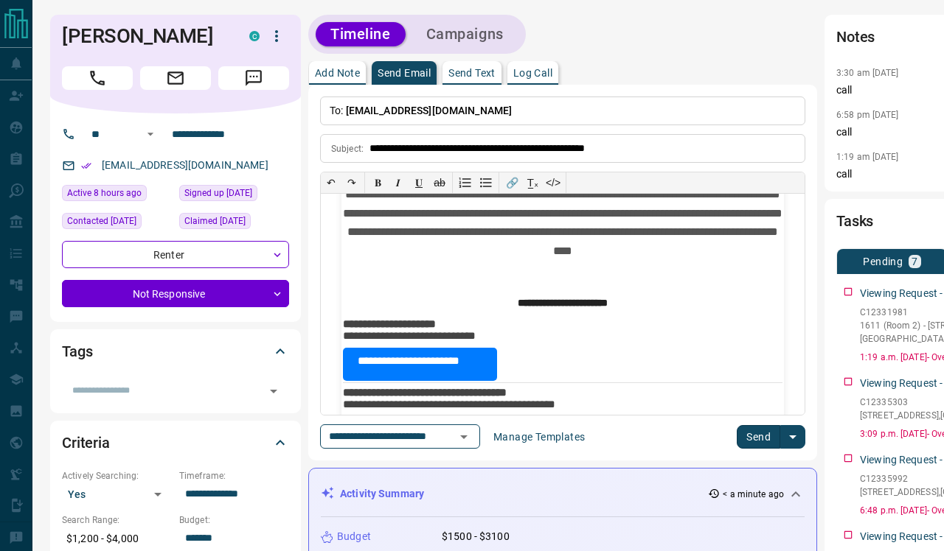 The width and height of the screenshot is (944, 551). What do you see at coordinates (486, 183) in the screenshot?
I see `button: Bullet list` at bounding box center [486, 183].